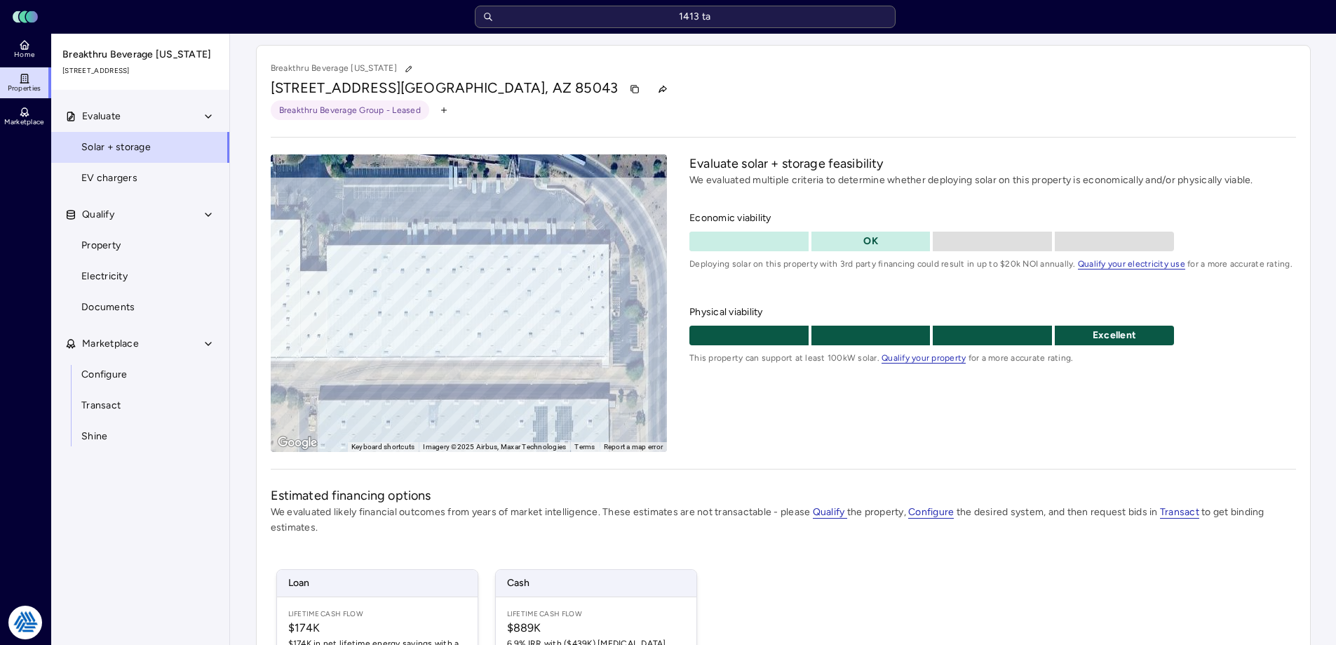  I want to click on span: Imagery ©2025 Airbus, Maxar Technologies, so click(495, 446).